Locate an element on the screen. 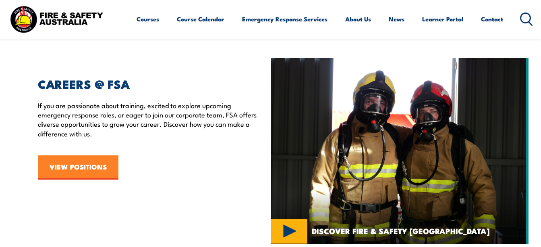 This screenshot has width=541, height=247. h2: CAREERS @ FSA is located at coordinates (148, 83).